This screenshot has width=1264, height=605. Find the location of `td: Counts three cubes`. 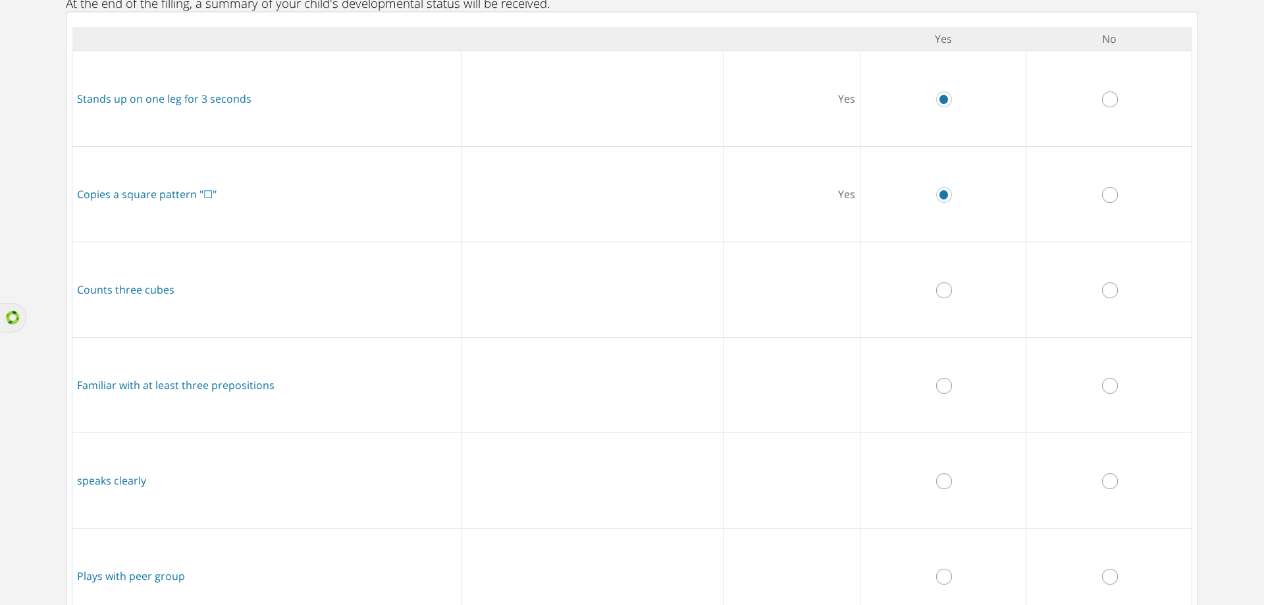

td: Counts three cubes is located at coordinates (267, 289).